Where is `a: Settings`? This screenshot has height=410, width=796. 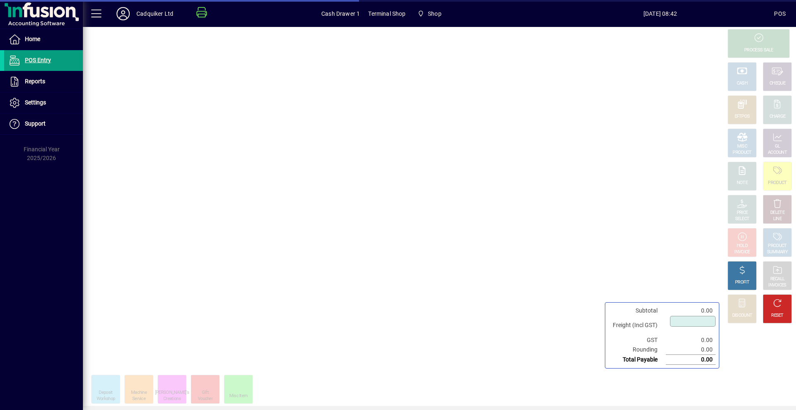
a: Settings is located at coordinates (44, 103).